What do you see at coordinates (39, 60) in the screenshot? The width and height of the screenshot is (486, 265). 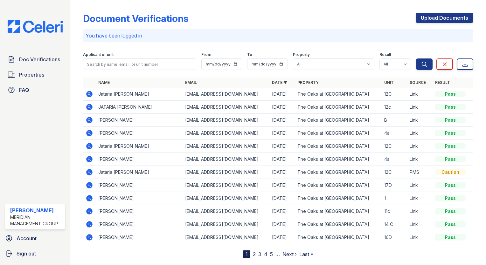 I see `span: Doc Verifications` at bounding box center [39, 60].